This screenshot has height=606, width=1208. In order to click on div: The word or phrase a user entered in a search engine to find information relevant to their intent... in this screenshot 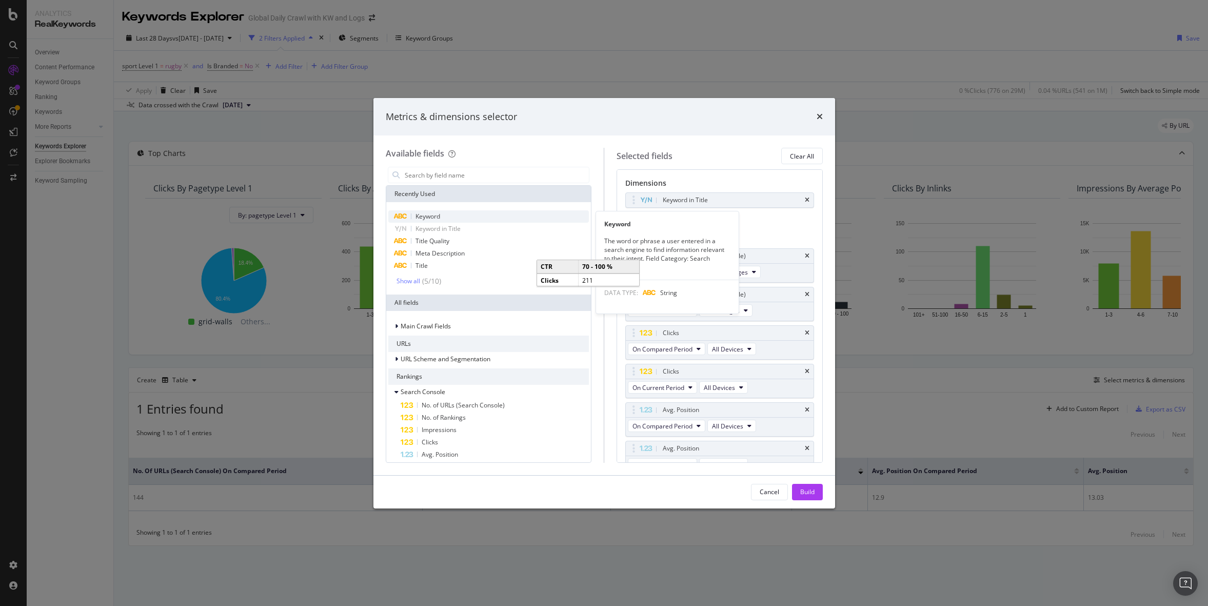, I will do `click(667, 254)`.